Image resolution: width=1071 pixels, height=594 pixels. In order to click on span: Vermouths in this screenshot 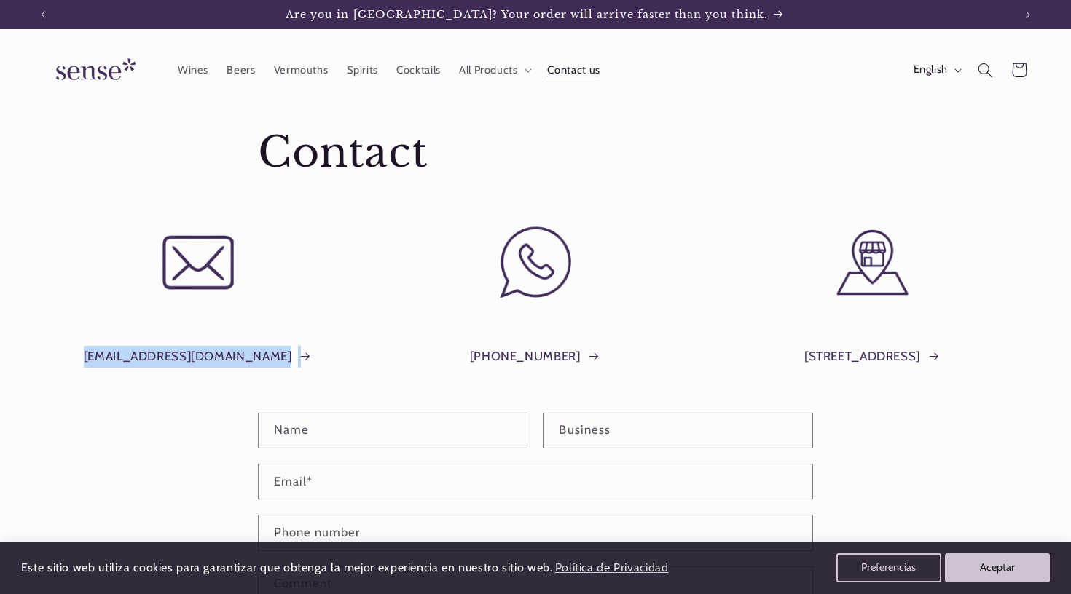, I will do `click(301, 70)`.